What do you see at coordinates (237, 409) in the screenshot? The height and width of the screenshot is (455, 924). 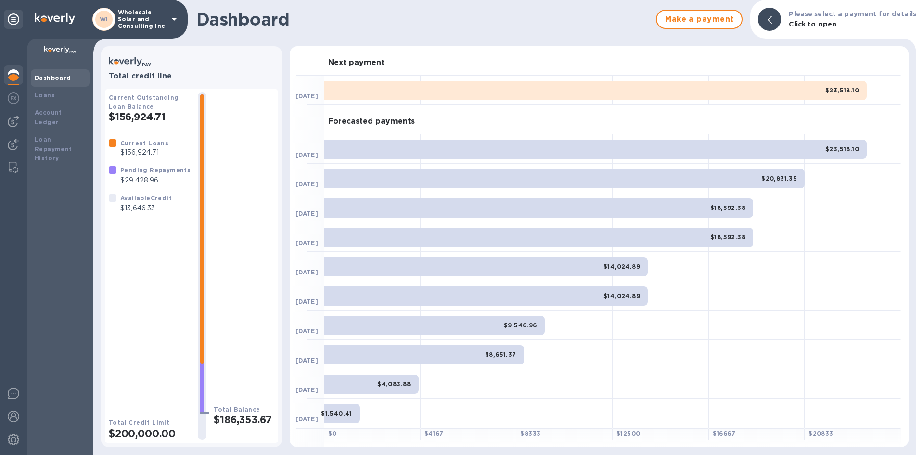 I see `b: Total Balance` at bounding box center [237, 409].